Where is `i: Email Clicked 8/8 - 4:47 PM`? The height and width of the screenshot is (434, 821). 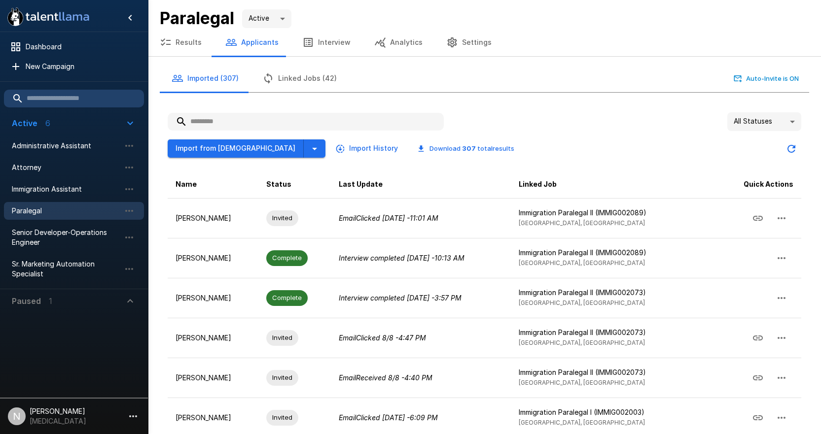 i: Email Clicked 8/8 - 4:47 PM is located at coordinates (382, 338).